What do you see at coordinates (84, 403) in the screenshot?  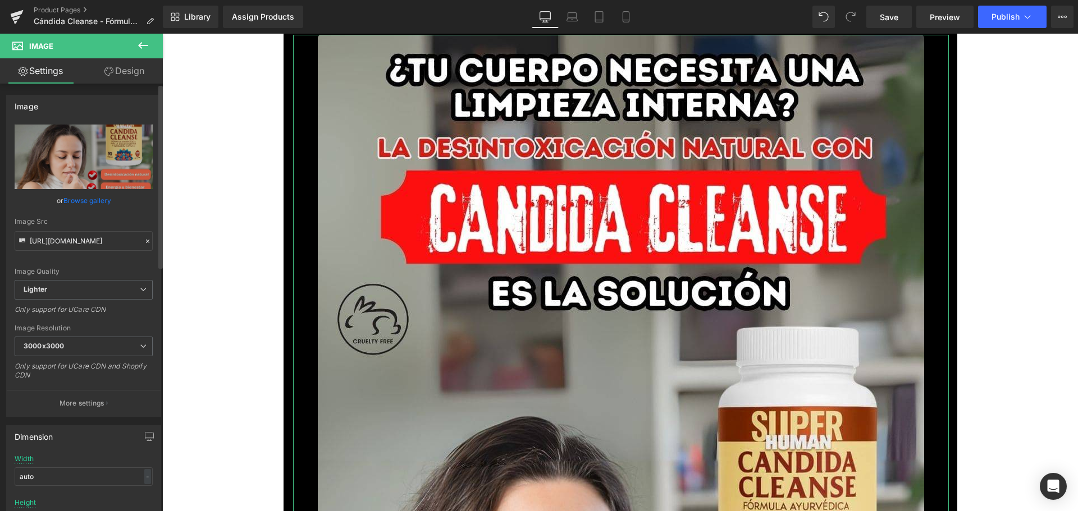 I see `button: More settings` at bounding box center [84, 403].